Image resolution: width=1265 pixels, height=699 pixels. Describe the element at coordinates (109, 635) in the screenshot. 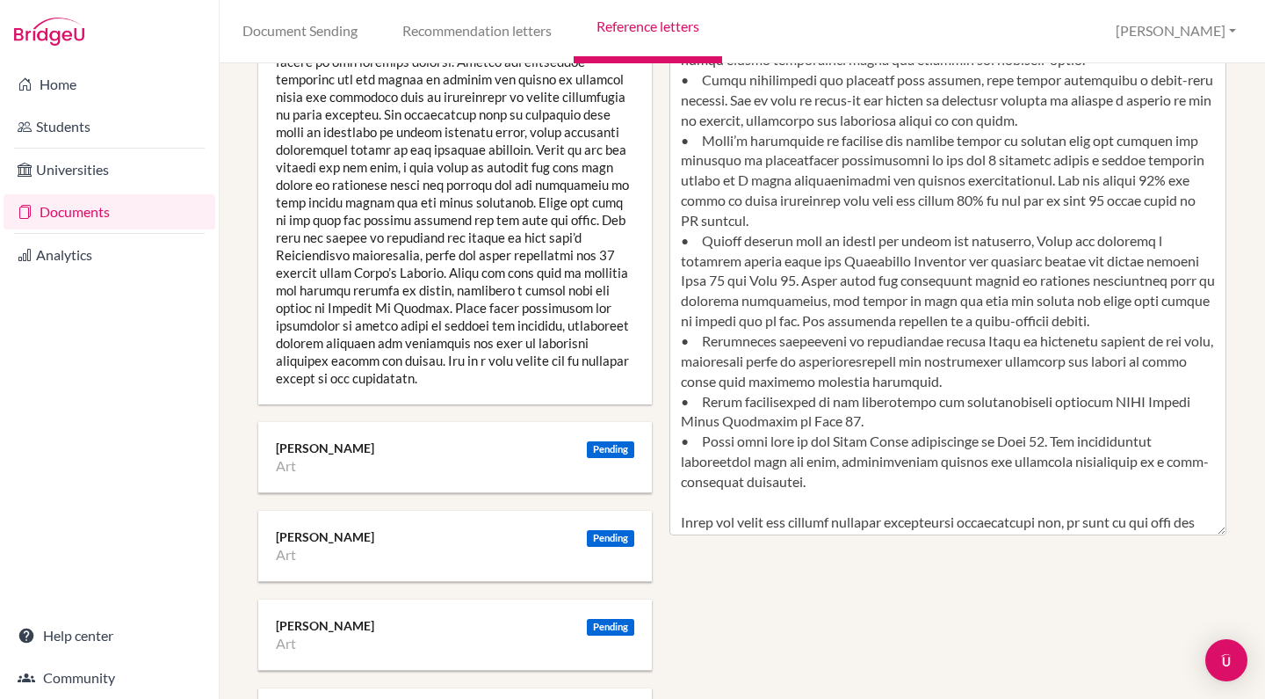

I see `a: Help center` at that location.